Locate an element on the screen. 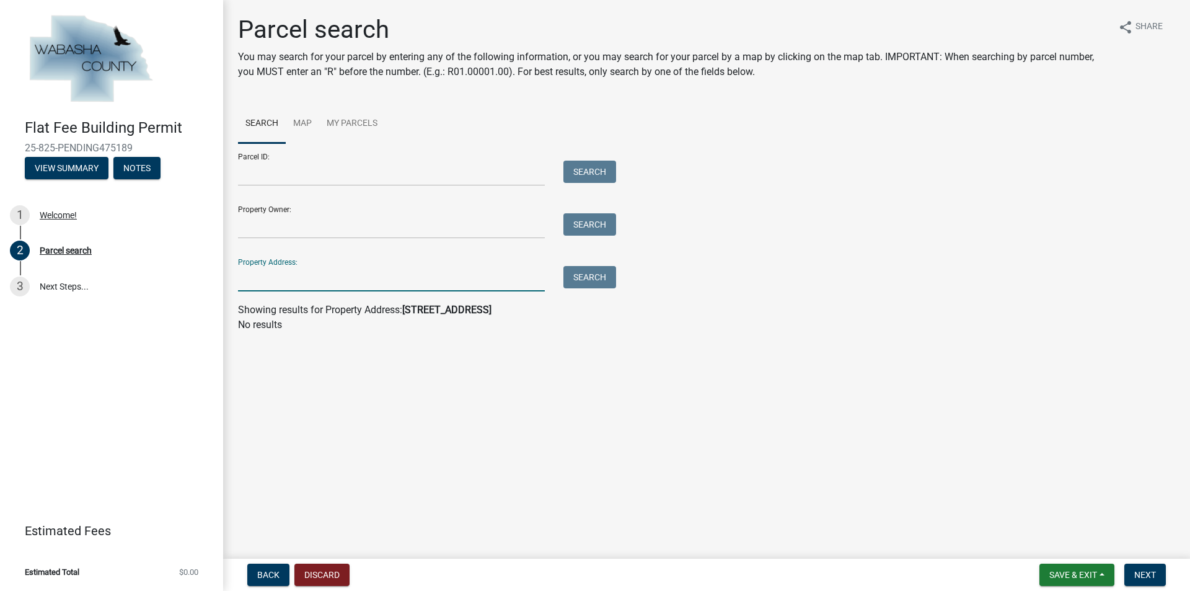 This screenshot has height=591, width=1190. i: share is located at coordinates (1126, 27).